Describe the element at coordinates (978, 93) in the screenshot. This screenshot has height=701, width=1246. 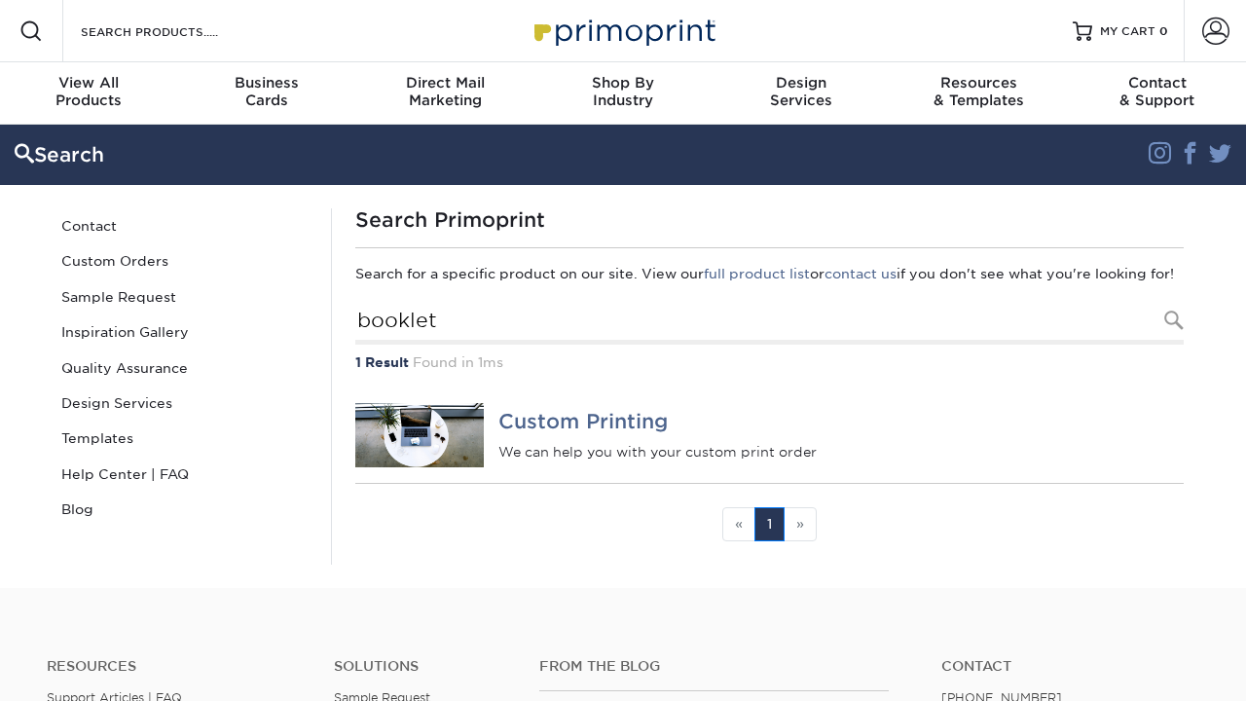
I see `a: Resources& Templates` at that location.